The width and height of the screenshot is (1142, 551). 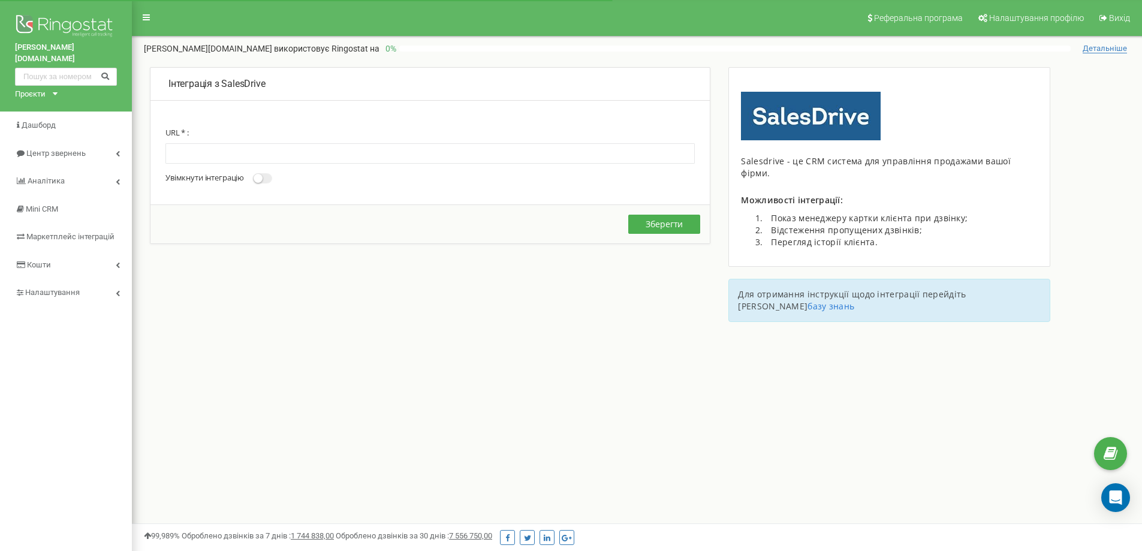 I want to click on button: Зберегти, so click(x=664, y=224).